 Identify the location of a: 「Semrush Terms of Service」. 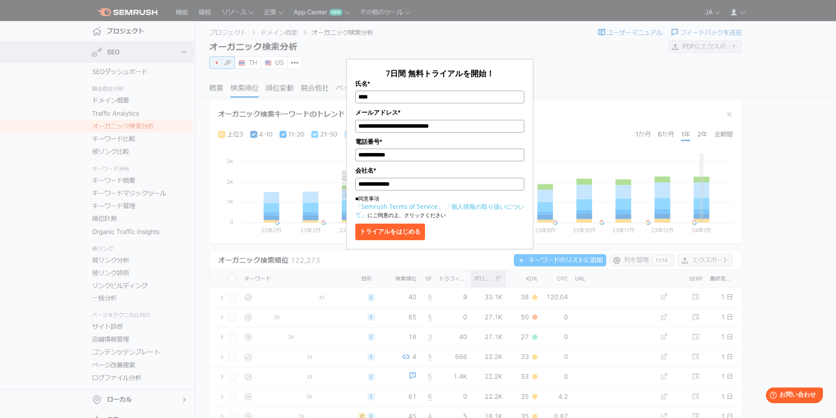
(399, 206).